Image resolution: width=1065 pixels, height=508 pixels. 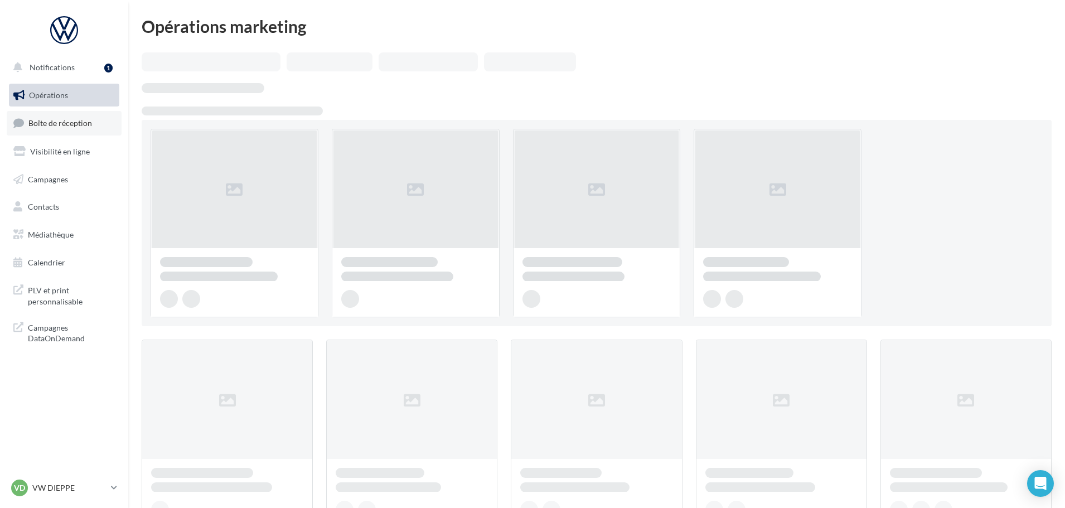 I want to click on a: Boîte de réception, so click(x=64, y=123).